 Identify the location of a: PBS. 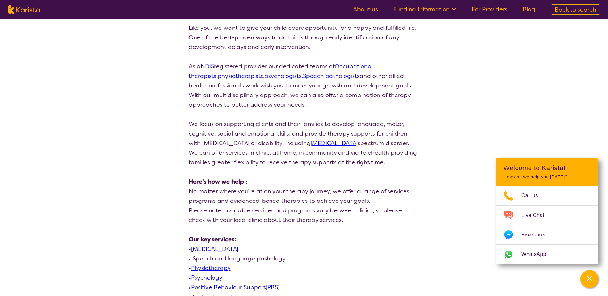
(272, 287).